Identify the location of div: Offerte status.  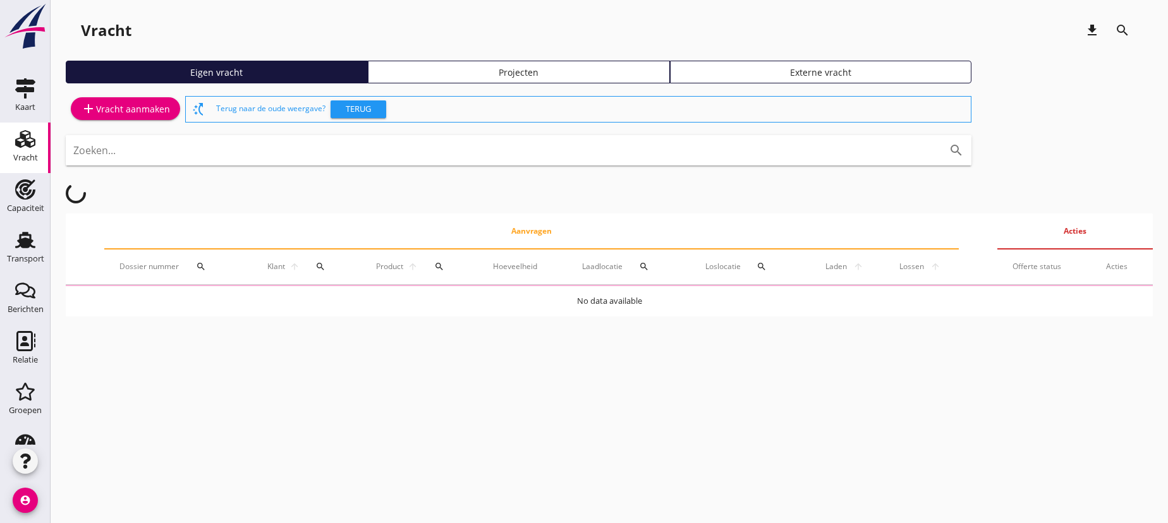
(1044, 267).